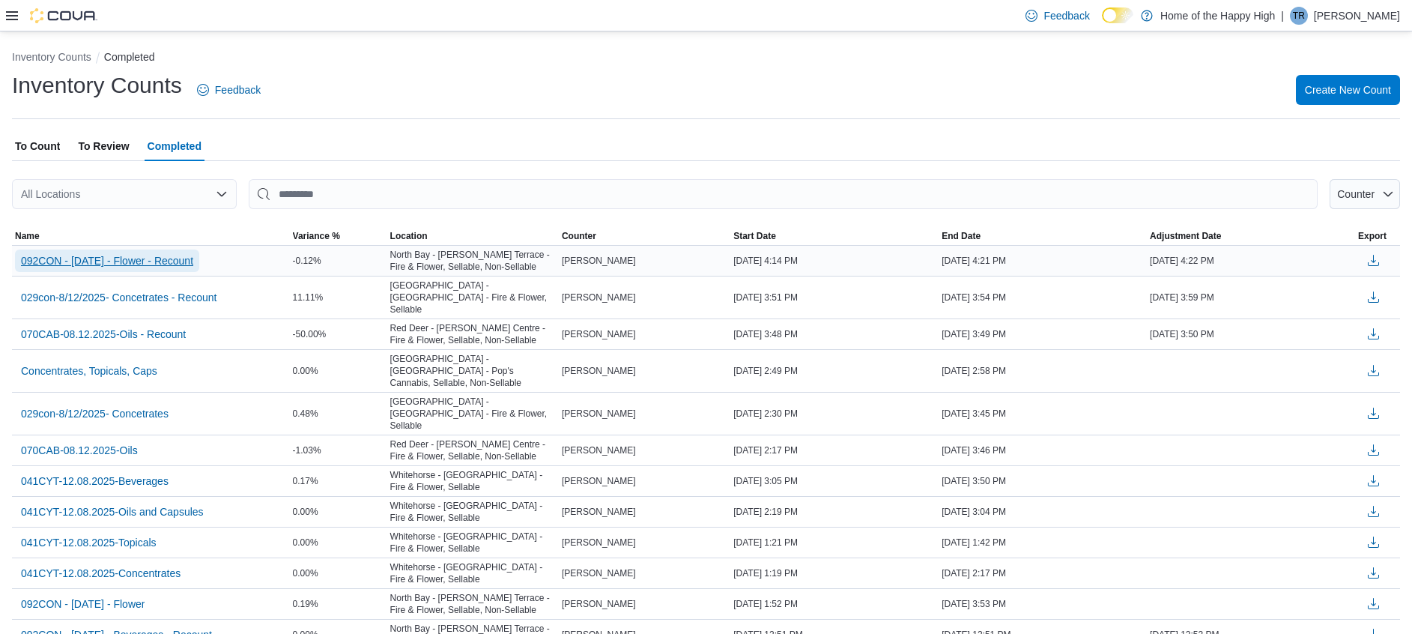 The height and width of the screenshot is (634, 1412). Describe the element at coordinates (473, 236) in the screenshot. I see `button: Location` at that location.